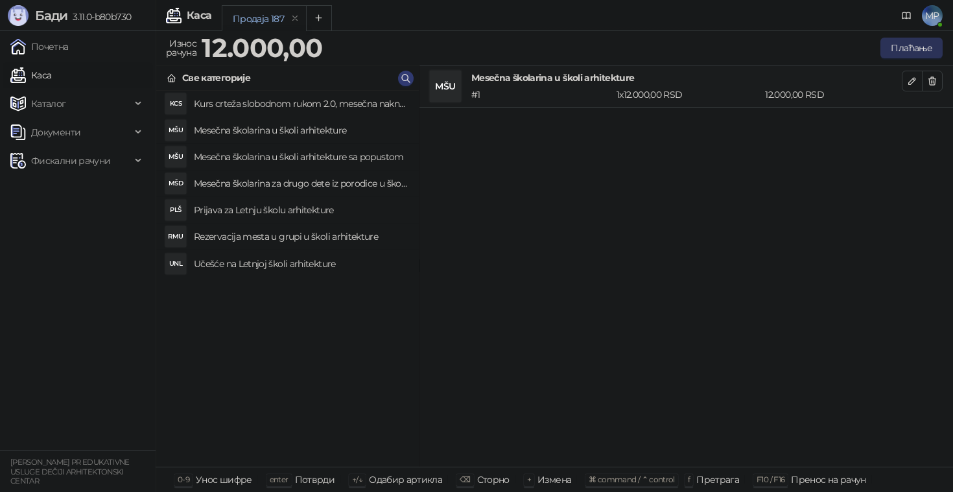  What do you see at coordinates (315, 480) in the screenshot?
I see `div: Потврди` at bounding box center [315, 480].